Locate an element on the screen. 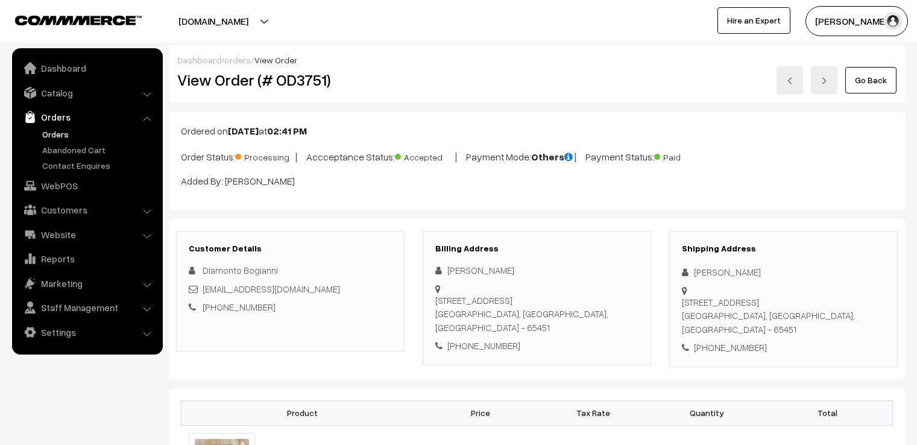  img: COMMMERCE is located at coordinates (78, 20).